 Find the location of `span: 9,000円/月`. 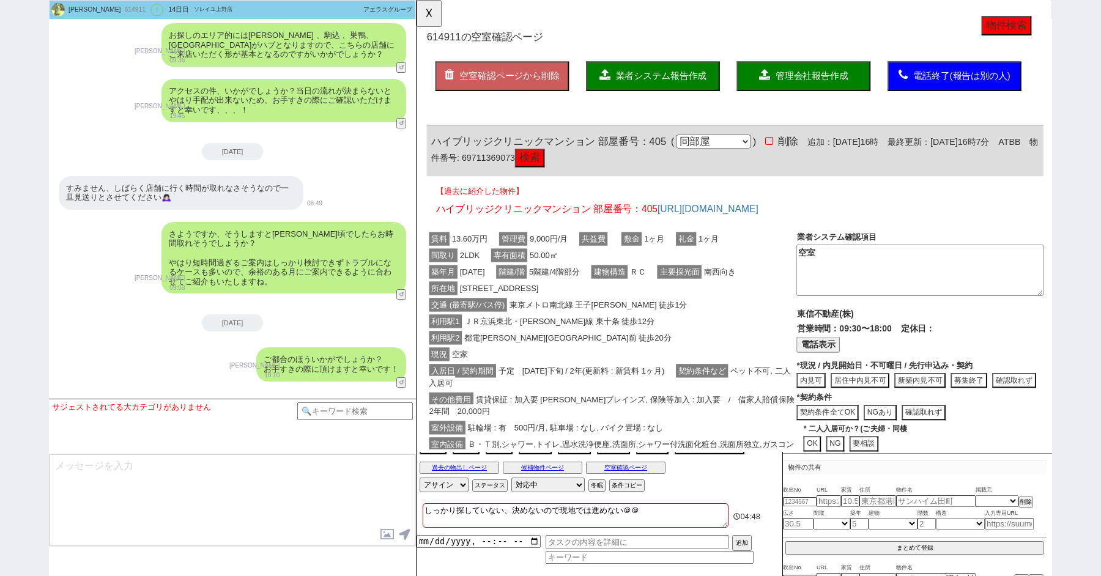

span: 9,000円/月 is located at coordinates (142, 257).